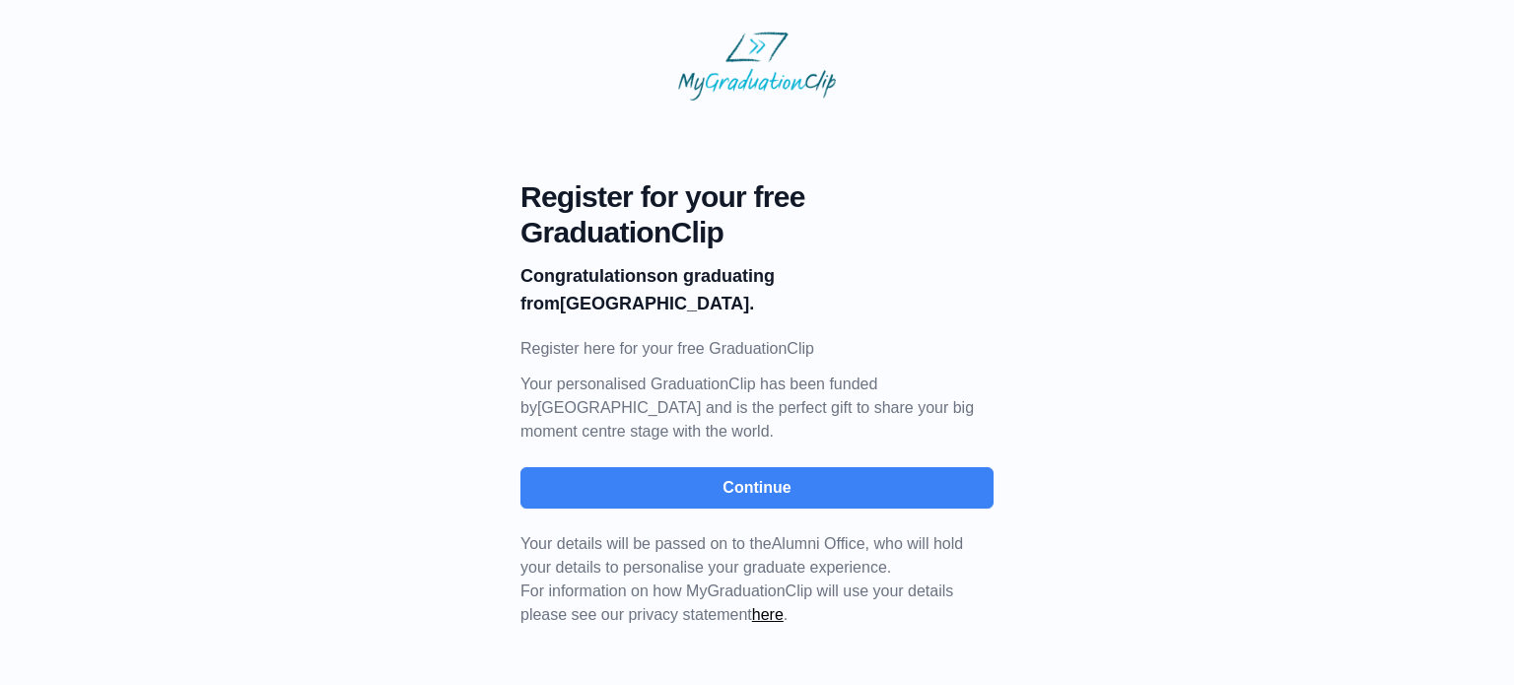  What do you see at coordinates (741, 578) in the screenshot?
I see `span: For information on how MyGraduationClip will use your details please see our privacy statement .` at bounding box center [741, 578].